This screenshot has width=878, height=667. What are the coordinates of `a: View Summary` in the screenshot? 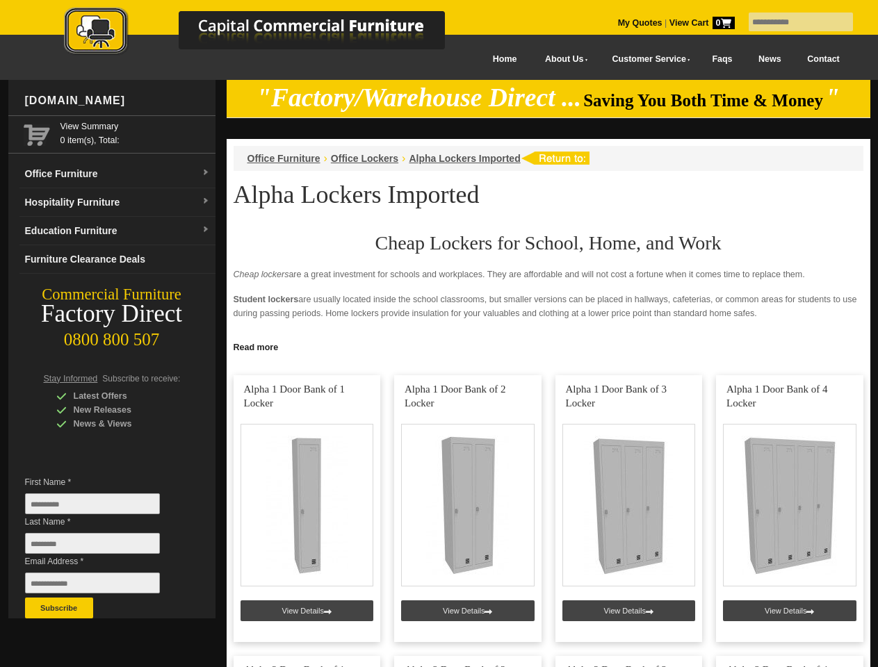 It's located at (135, 127).